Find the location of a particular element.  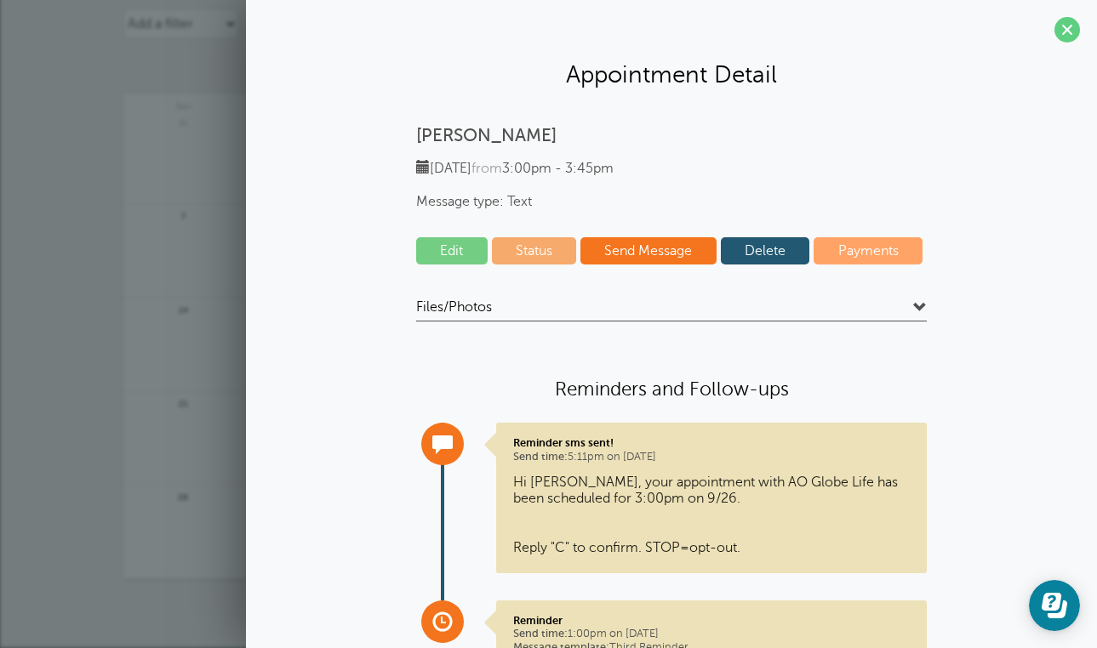

span: Mon is located at coordinates (305, 103).